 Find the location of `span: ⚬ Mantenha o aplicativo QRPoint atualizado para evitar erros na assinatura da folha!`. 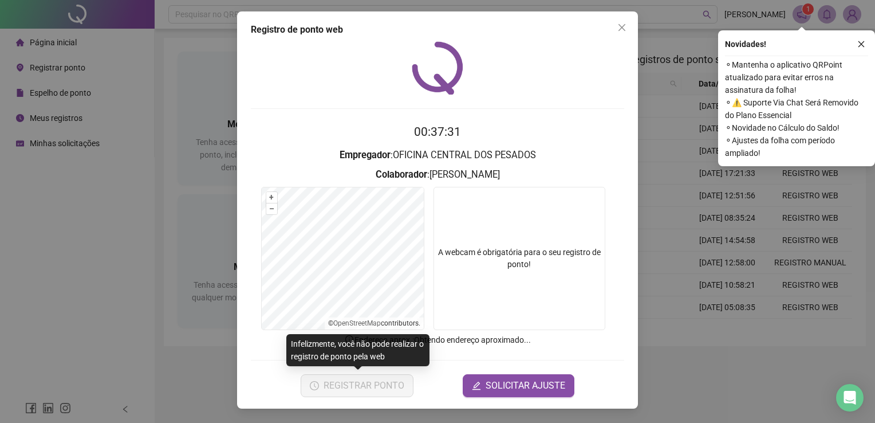

span: ⚬ Mantenha o aplicativo QRPoint atualizado para evitar erros na assinatura da folha! is located at coordinates (797, 77).